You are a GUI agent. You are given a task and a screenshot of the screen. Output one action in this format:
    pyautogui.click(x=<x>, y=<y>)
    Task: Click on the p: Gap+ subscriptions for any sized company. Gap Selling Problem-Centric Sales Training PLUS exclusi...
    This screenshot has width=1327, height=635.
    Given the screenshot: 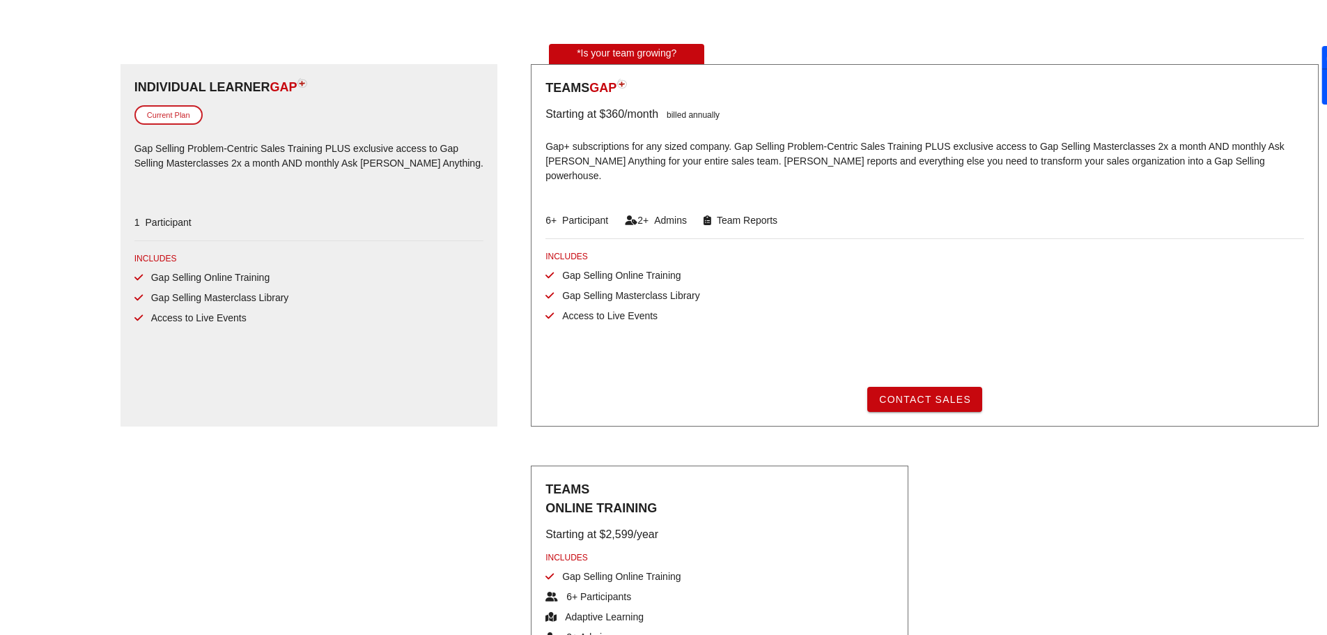 What is the action you would take?
    pyautogui.click(x=924, y=162)
    